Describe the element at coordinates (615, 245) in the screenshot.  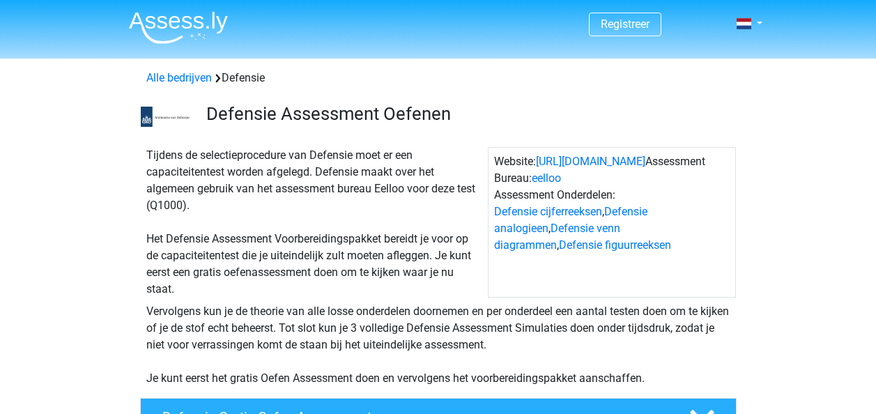
I see `a: Defensie figuurreeksen` at that location.